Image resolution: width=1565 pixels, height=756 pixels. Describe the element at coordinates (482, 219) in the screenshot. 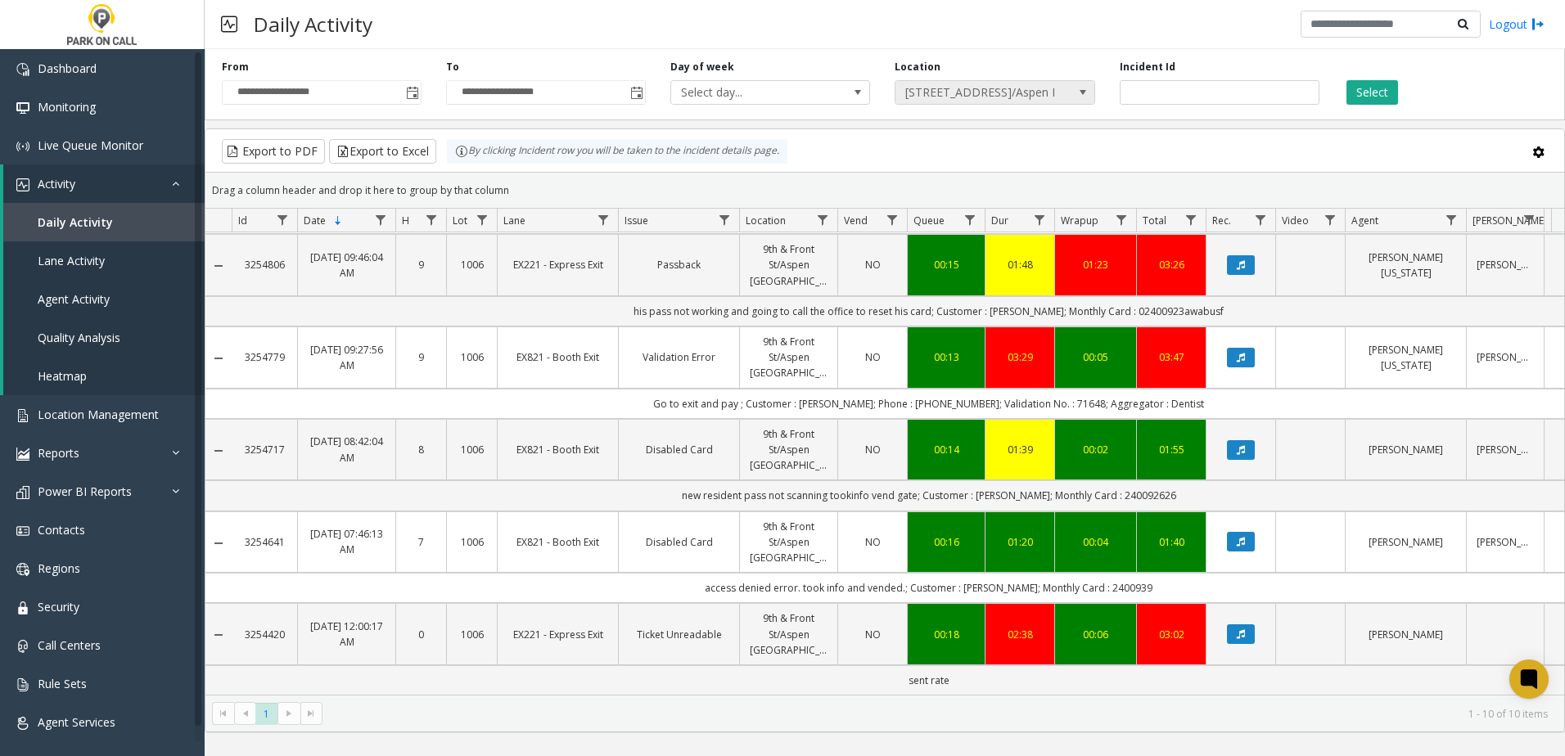

I see `a: Lot Filter Menu` at that location.